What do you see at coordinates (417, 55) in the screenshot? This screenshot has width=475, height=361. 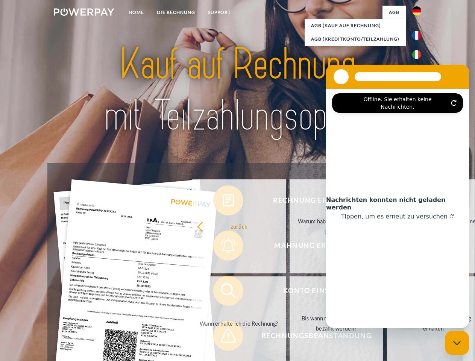 I see `img: it` at bounding box center [417, 55].